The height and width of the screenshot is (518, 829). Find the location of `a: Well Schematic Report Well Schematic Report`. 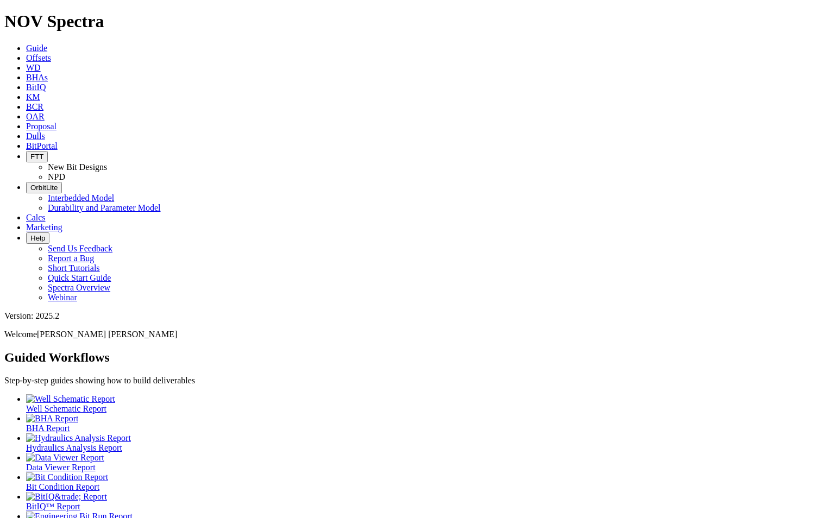

a: Well Schematic Report Well Schematic Report is located at coordinates (425, 404).